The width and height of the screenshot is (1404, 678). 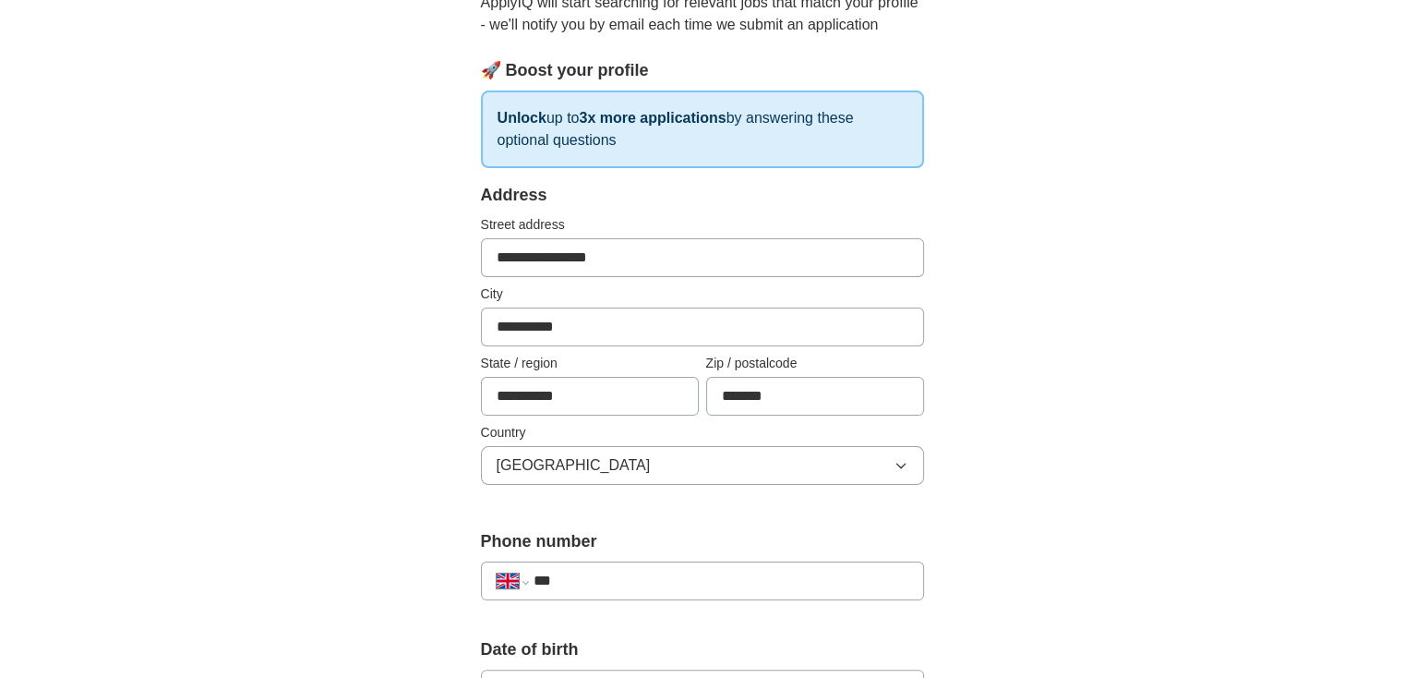 What do you see at coordinates (702, 70) in the screenshot?
I see `div: 🚀 Boost your profile` at bounding box center [702, 70].